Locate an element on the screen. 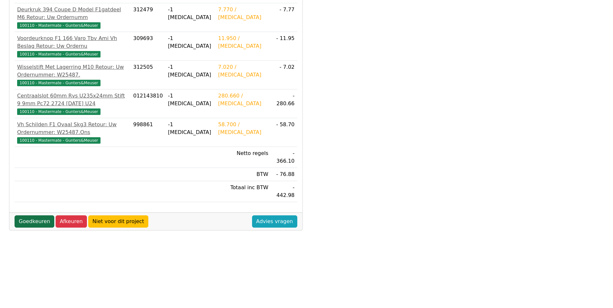  td: - 366.10 is located at coordinates (284, 157).